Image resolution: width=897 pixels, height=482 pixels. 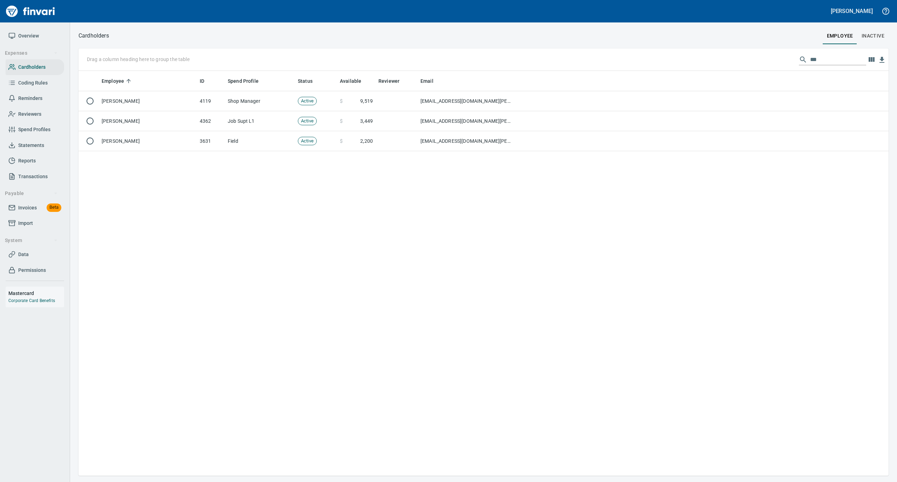 I want to click on nav: breadcrumb, so click(x=94, y=36).